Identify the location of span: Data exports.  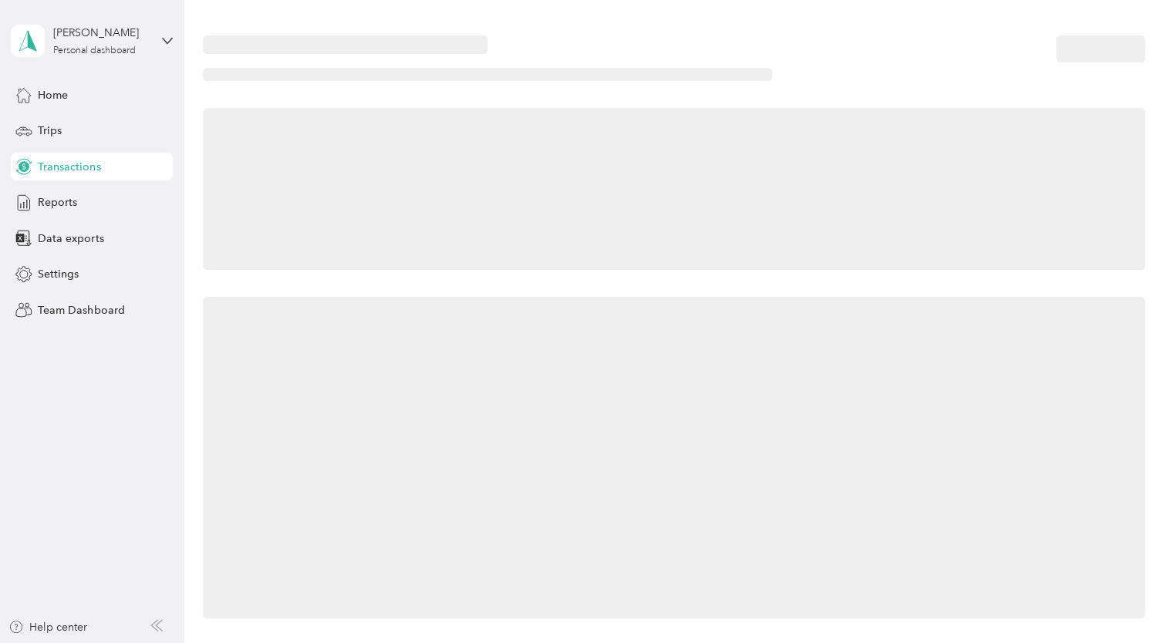
(70, 238).